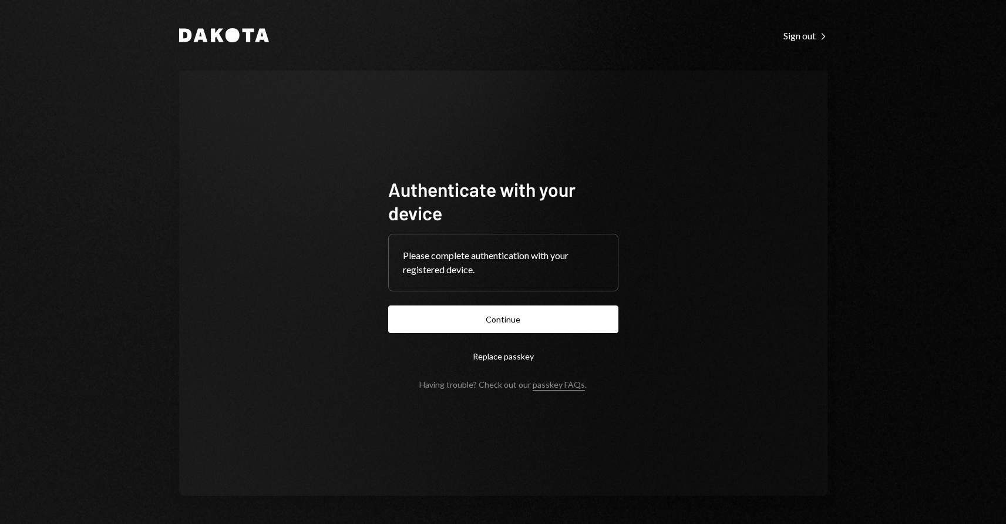 The width and height of the screenshot is (1006, 524). Describe the element at coordinates (503, 319) in the screenshot. I see `button: Continue` at that location.